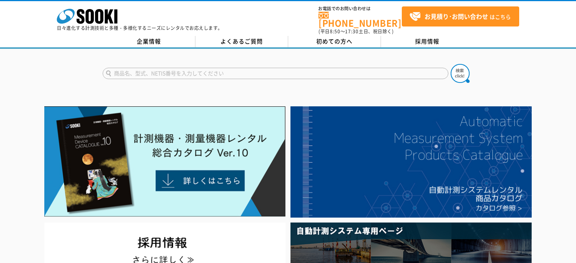 This screenshot has height=263, width=576. Describe the element at coordinates (411, 162) in the screenshot. I see `img: 自動計測システムカタログ` at that location.